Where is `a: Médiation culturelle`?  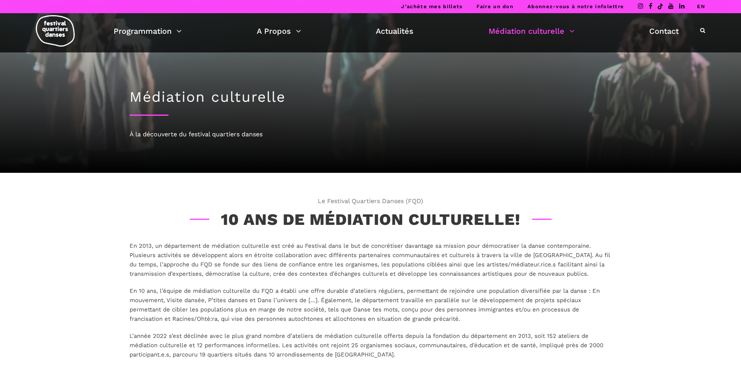
a: Médiation culturelle is located at coordinates (531, 31).